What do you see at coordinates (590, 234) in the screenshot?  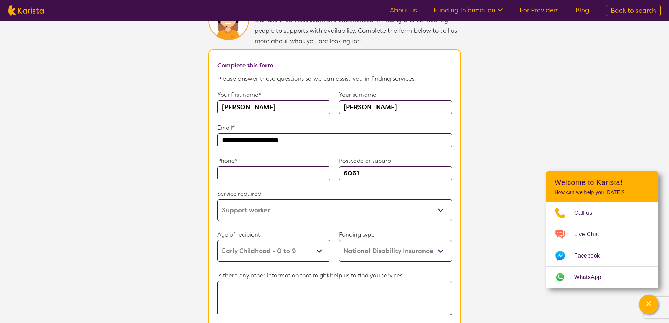 I see `span: Live Chat` at bounding box center [590, 234].